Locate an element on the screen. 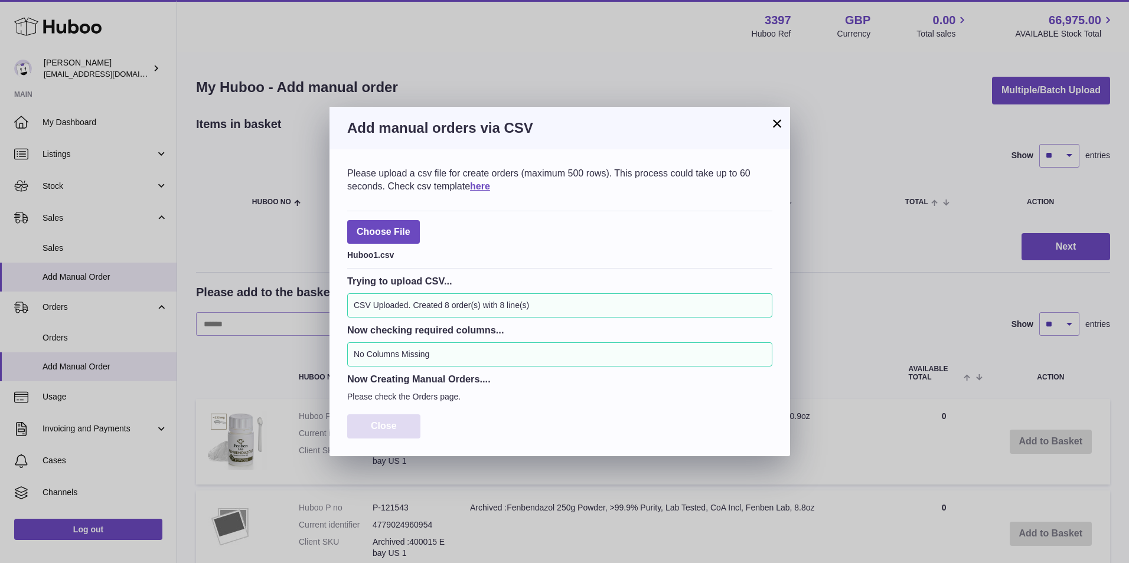 This screenshot has height=563, width=1129. h3: Now Creating Manual Orders.... is located at coordinates (560, 379).